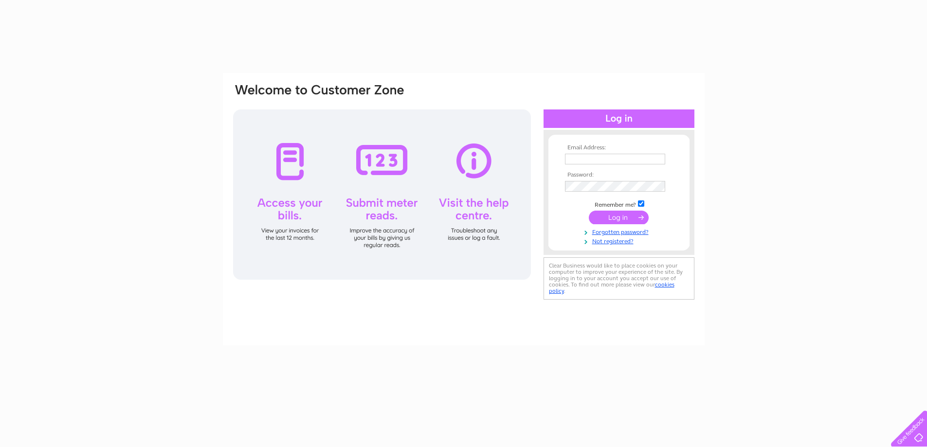  Describe the element at coordinates (619, 218) in the screenshot. I see `input: Submit` at that location.